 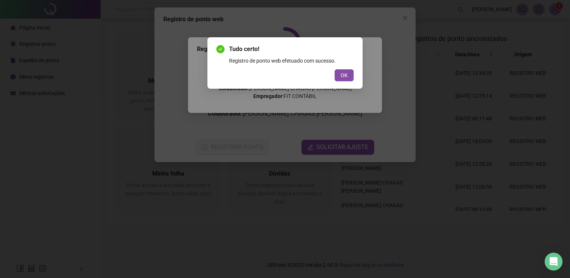 What do you see at coordinates (220, 49) in the screenshot?
I see `span: check-circle` at bounding box center [220, 49].